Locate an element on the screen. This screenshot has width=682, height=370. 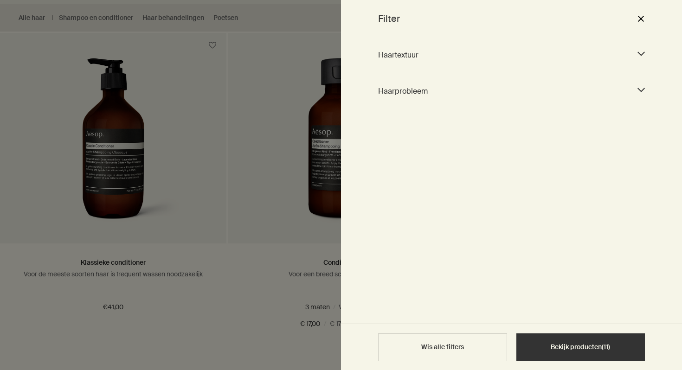
font: Haarprobleem is located at coordinates (403, 91).